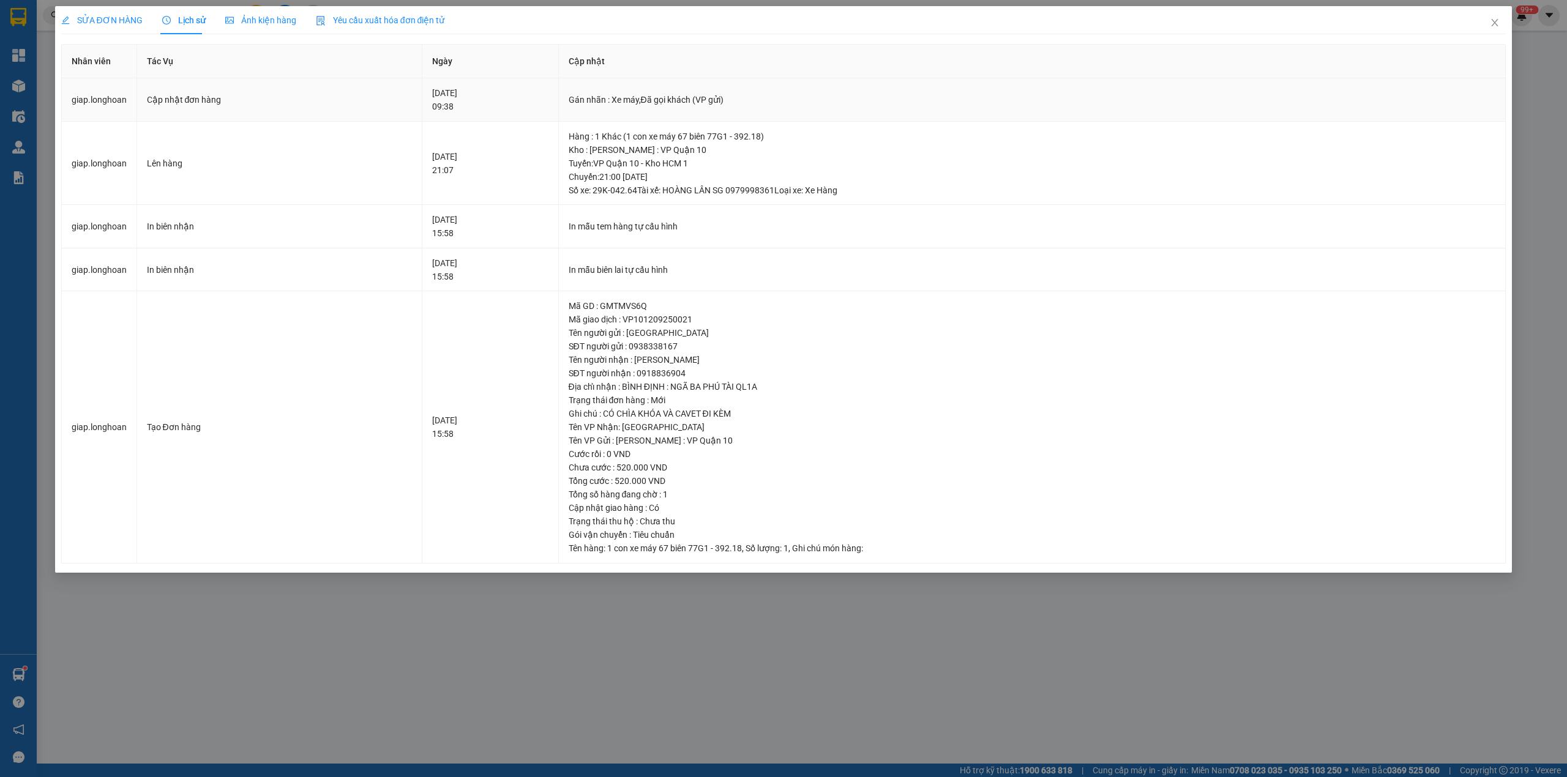 This screenshot has width=1567, height=777. What do you see at coordinates (674, 548) in the screenshot?
I see `span: 1 con xe máy 67 biên 77G1 - 392.18` at bounding box center [674, 548].